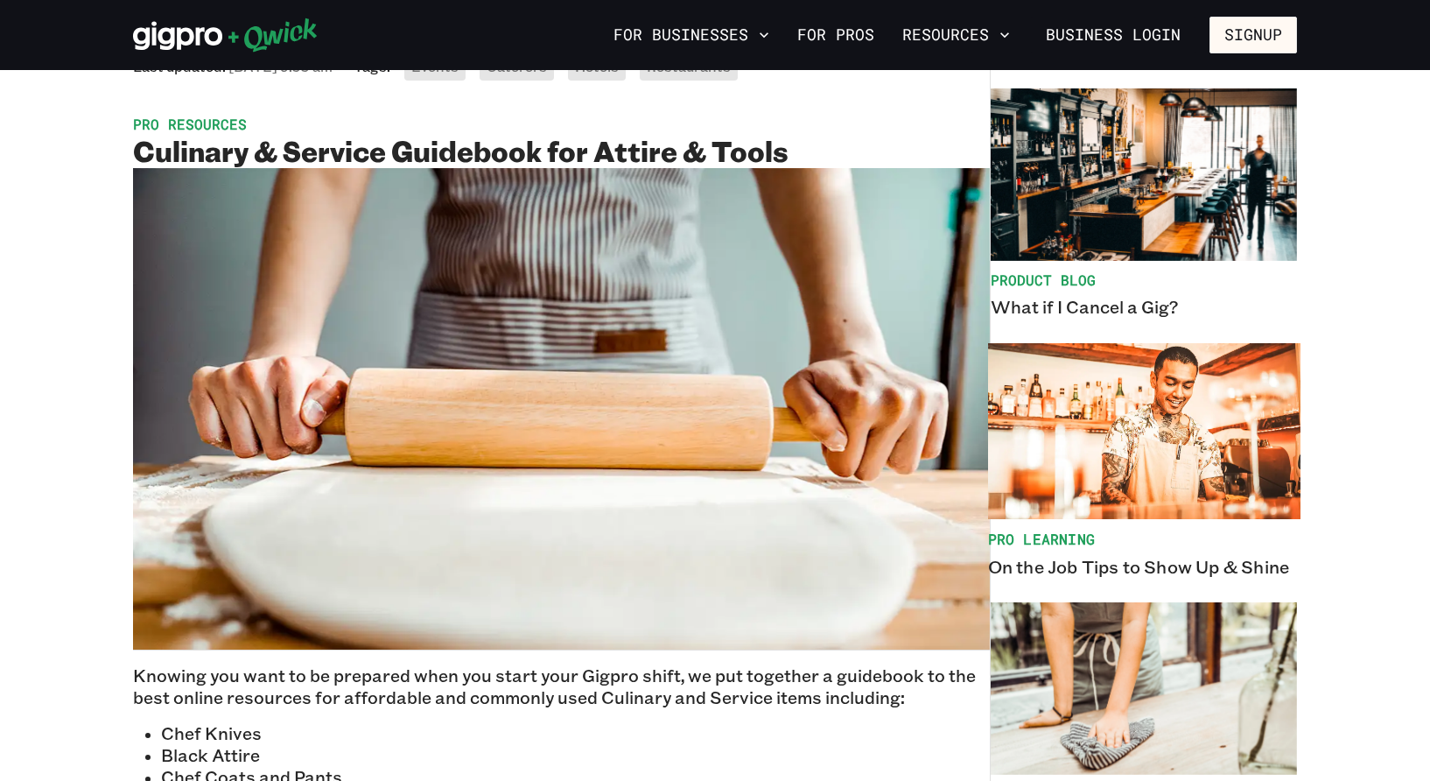 This screenshot has height=781, width=1430. What do you see at coordinates (1144, 538) in the screenshot?
I see `span: Pro Learning` at bounding box center [1144, 538].